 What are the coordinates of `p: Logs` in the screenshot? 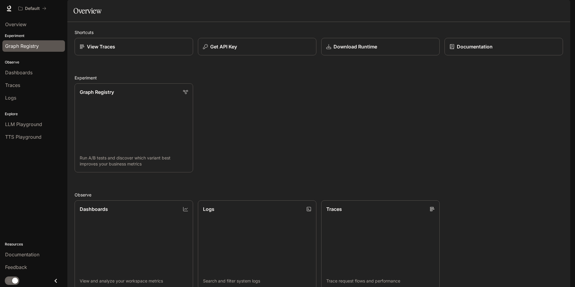 It's located at (209, 209).